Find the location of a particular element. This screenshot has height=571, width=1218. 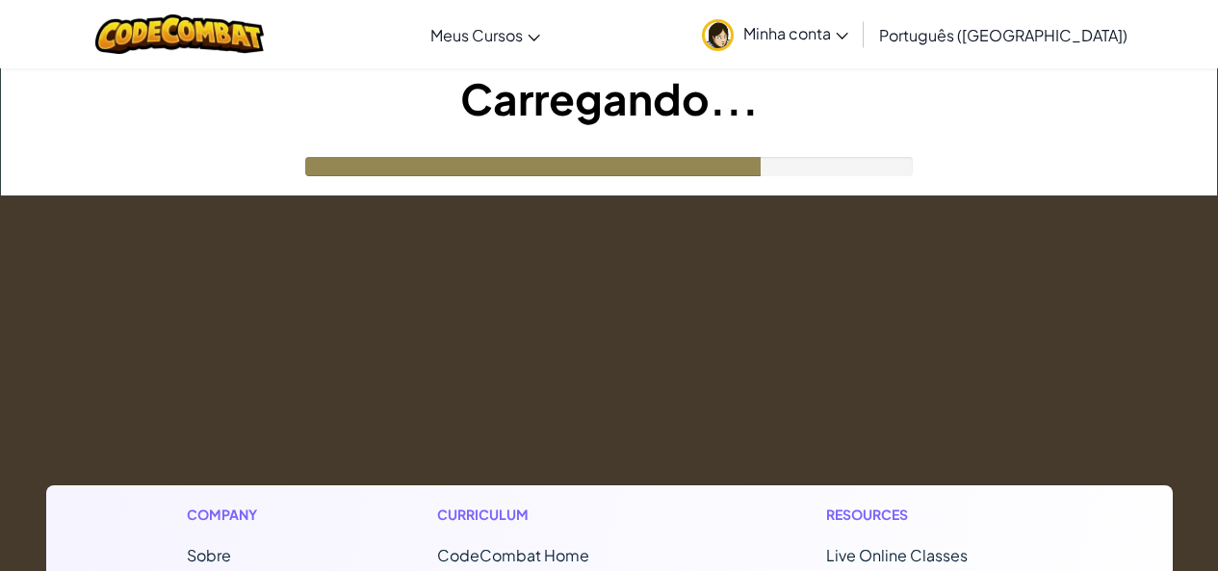

a: Meus Cursos is located at coordinates (485, 35).